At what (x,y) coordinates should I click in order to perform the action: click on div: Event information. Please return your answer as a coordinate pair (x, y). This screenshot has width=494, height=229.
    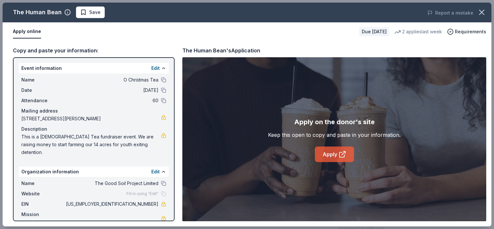
    Looking at the image, I should click on (94, 68).